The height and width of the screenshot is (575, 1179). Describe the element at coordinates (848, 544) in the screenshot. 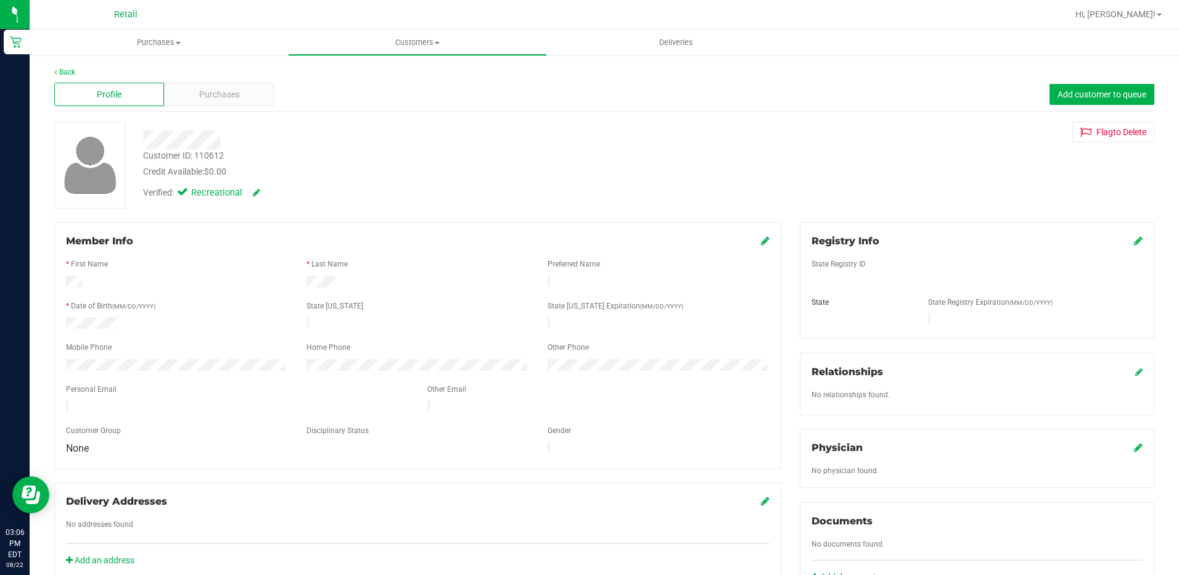

I see `span: No documents found.` at that location.